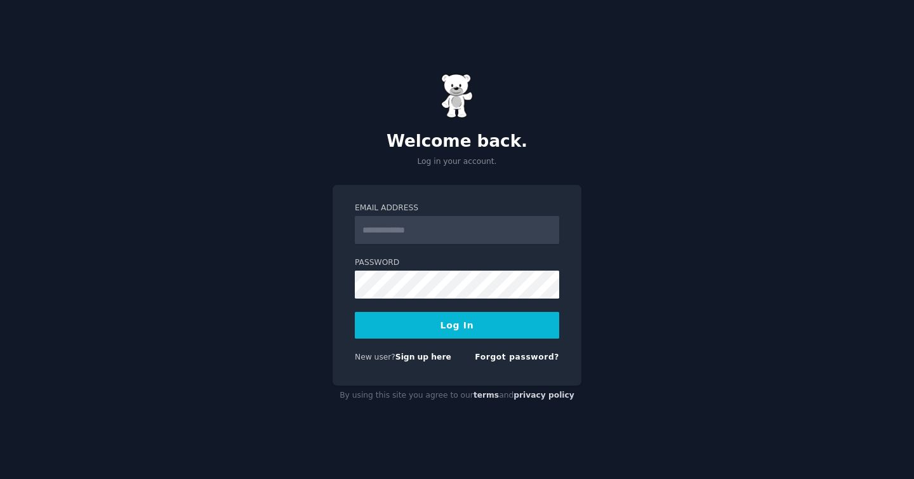  What do you see at coordinates (457, 162) in the screenshot?
I see `p: Log in your account.` at bounding box center [457, 162].